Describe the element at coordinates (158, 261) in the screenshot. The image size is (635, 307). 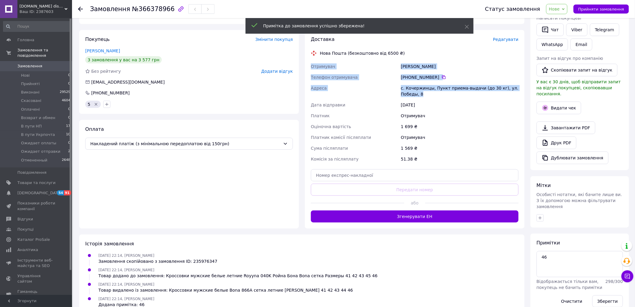
I see `div: Замовлення скопійовано з замовлення ID: 235976347` at that location.